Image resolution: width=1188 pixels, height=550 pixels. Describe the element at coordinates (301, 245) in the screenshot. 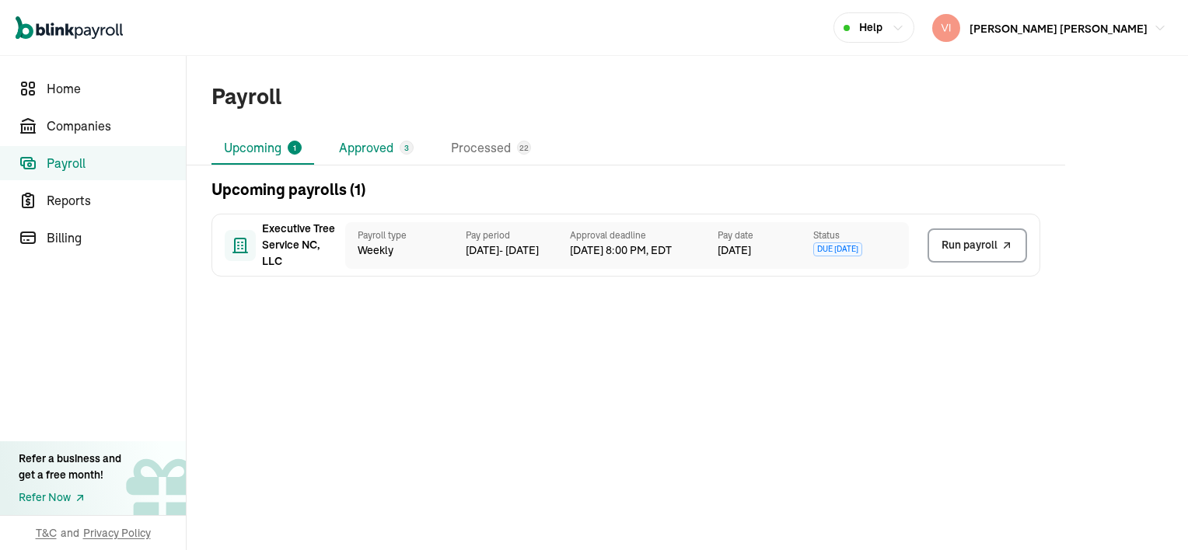

I see `span: Executive Tree Service NC, LLC` at that location.